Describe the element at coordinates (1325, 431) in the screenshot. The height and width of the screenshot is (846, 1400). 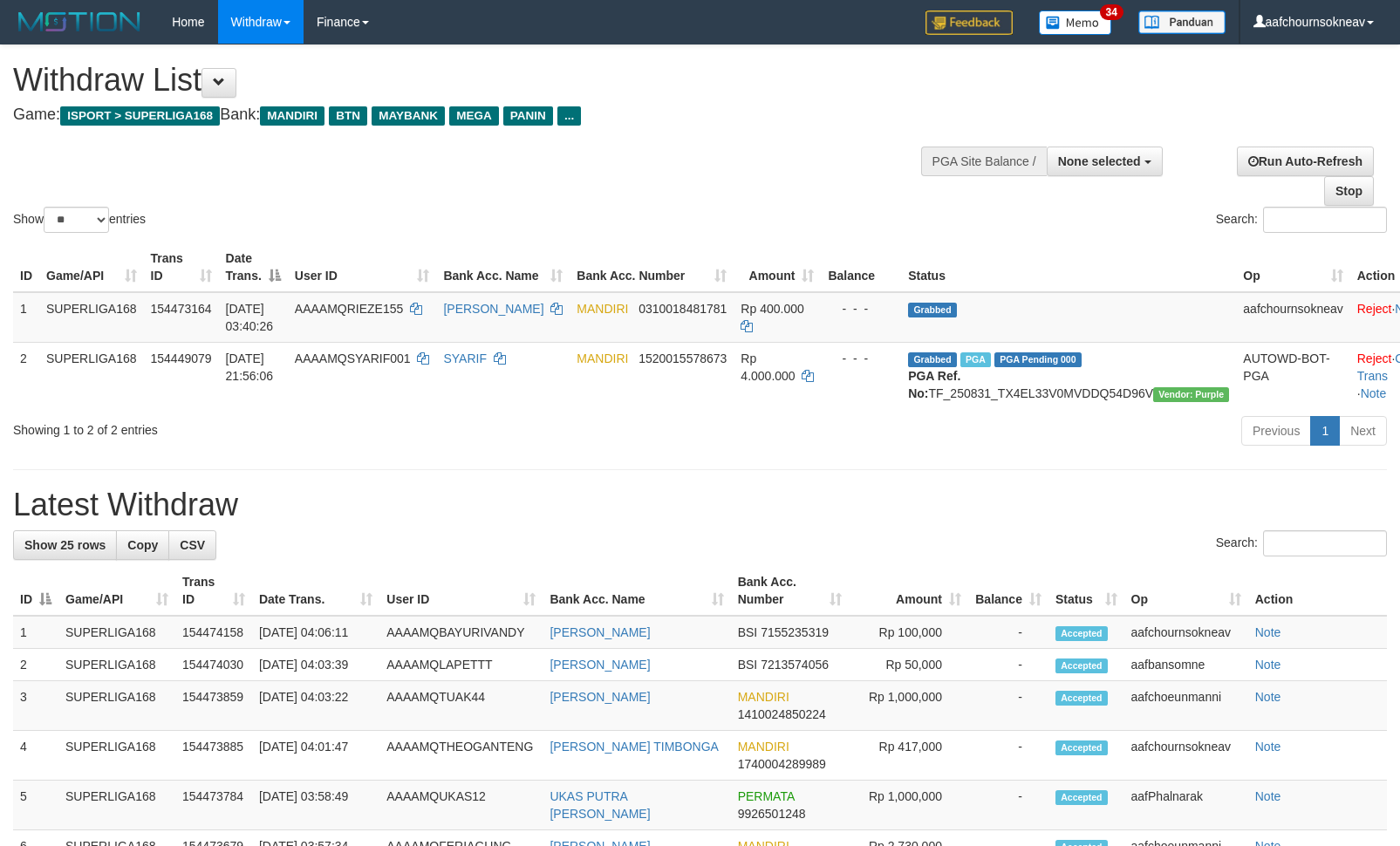
I see `a: 1` at that location.